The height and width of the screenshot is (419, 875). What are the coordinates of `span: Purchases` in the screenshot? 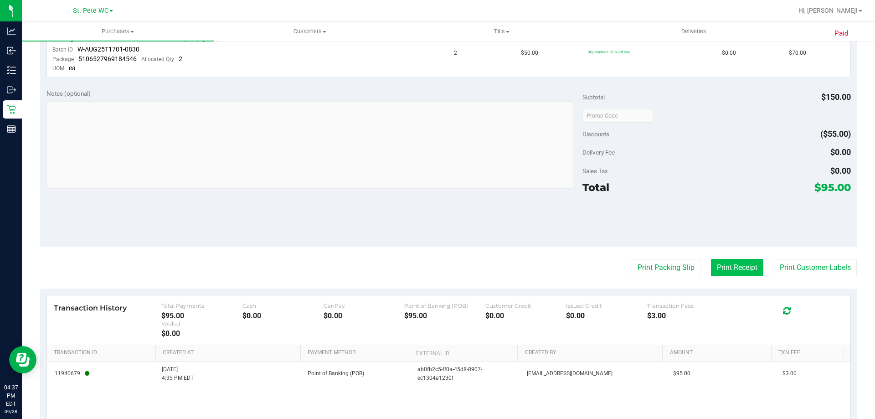 It's located at (118, 31).